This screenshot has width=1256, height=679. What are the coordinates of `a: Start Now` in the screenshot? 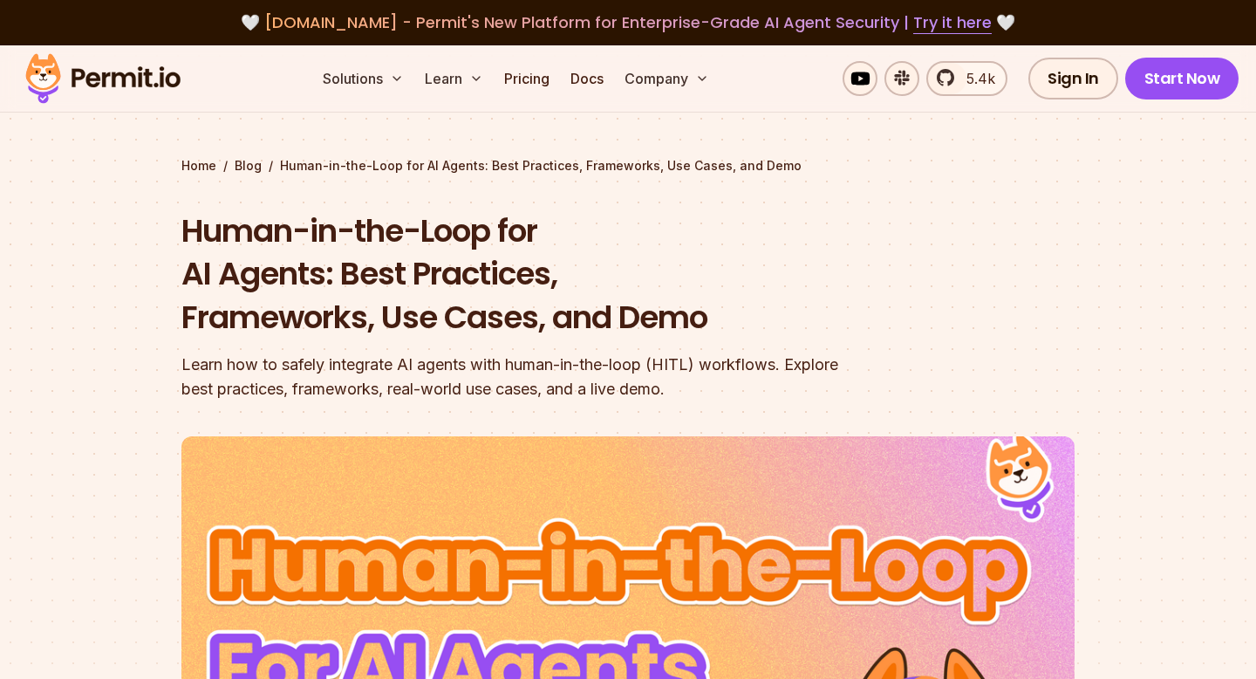 It's located at (1182, 79).